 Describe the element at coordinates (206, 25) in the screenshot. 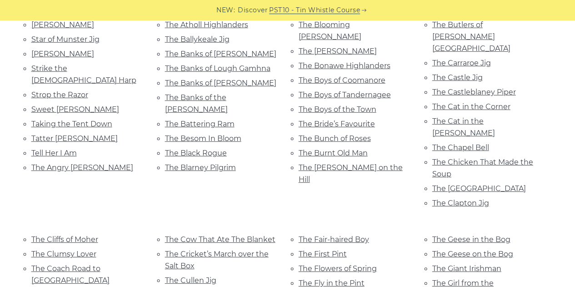

I see `a: The Atholl Highlanders` at that location.